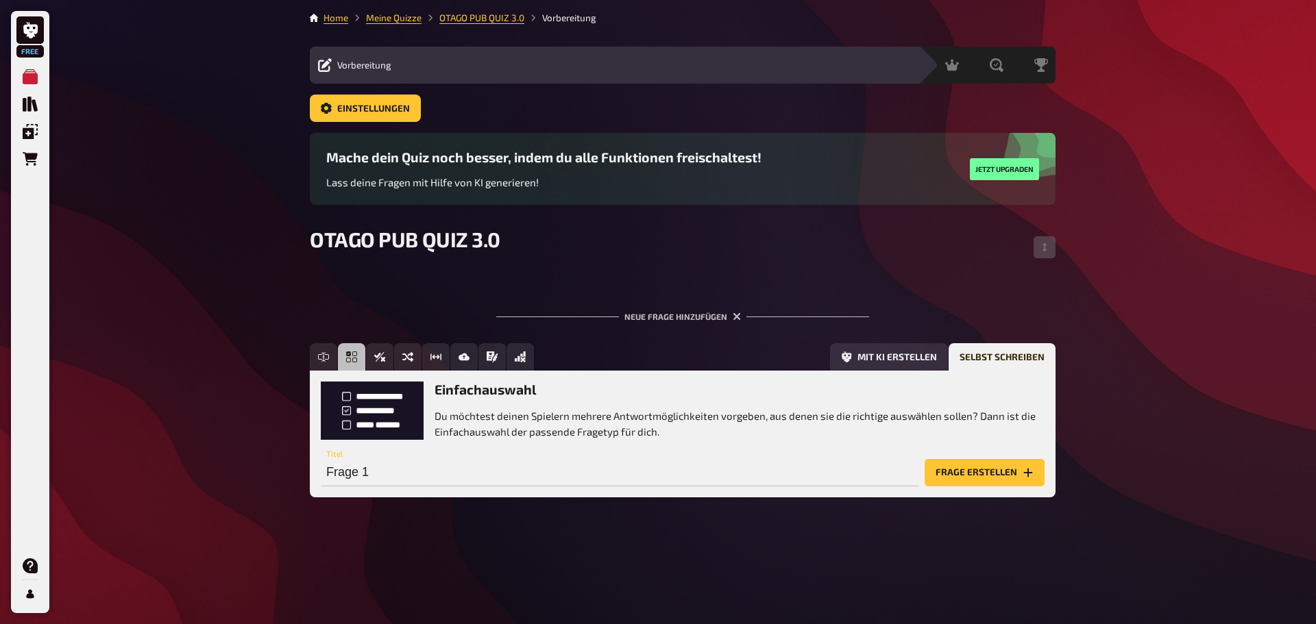  What do you see at coordinates (560, 18) in the screenshot?
I see `li: Vorbereitung` at bounding box center [560, 18].